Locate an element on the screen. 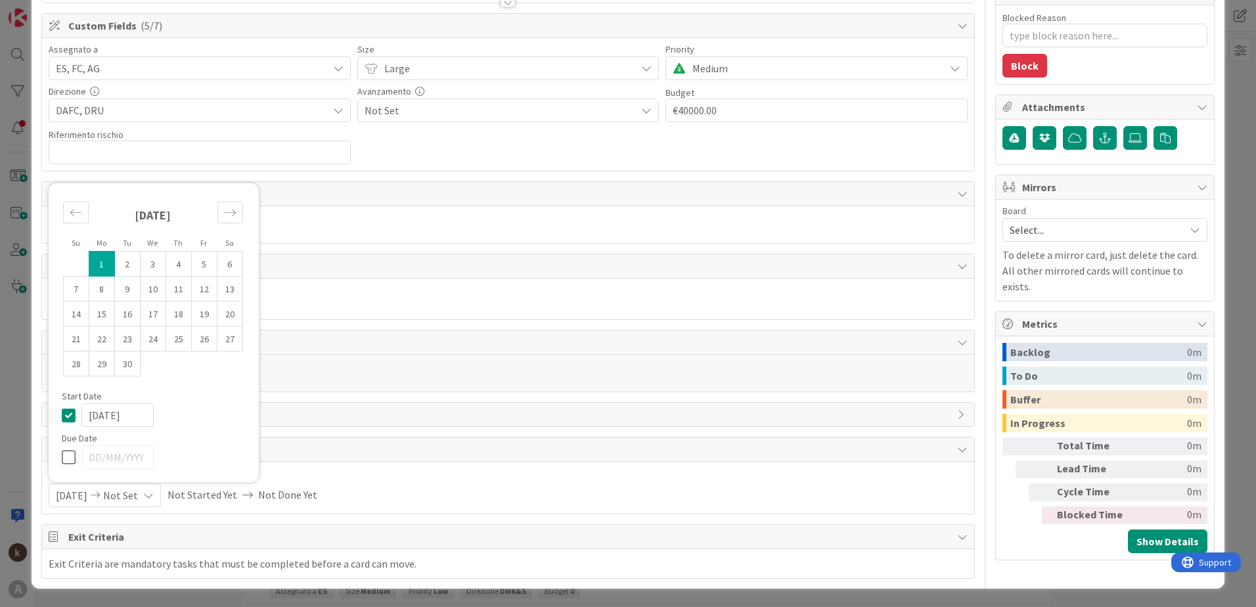 Image resolution: width=1256 pixels, height=607 pixels. small: Sa is located at coordinates (229, 242).